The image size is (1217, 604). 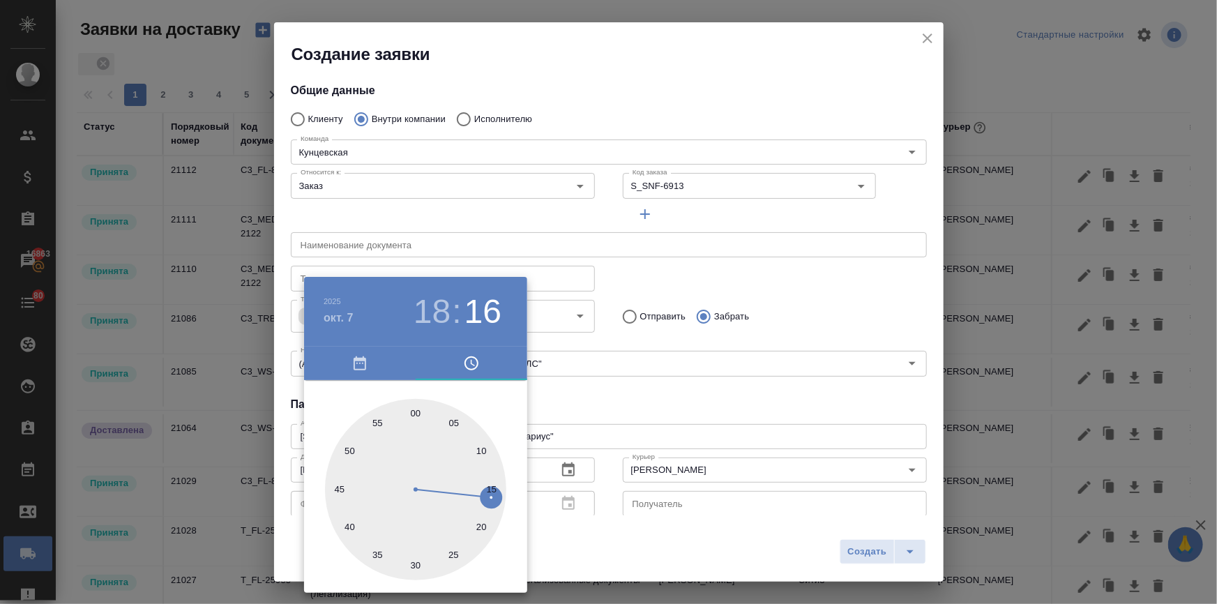 What do you see at coordinates (332, 301) in the screenshot?
I see `button: 2025` at bounding box center [332, 301].